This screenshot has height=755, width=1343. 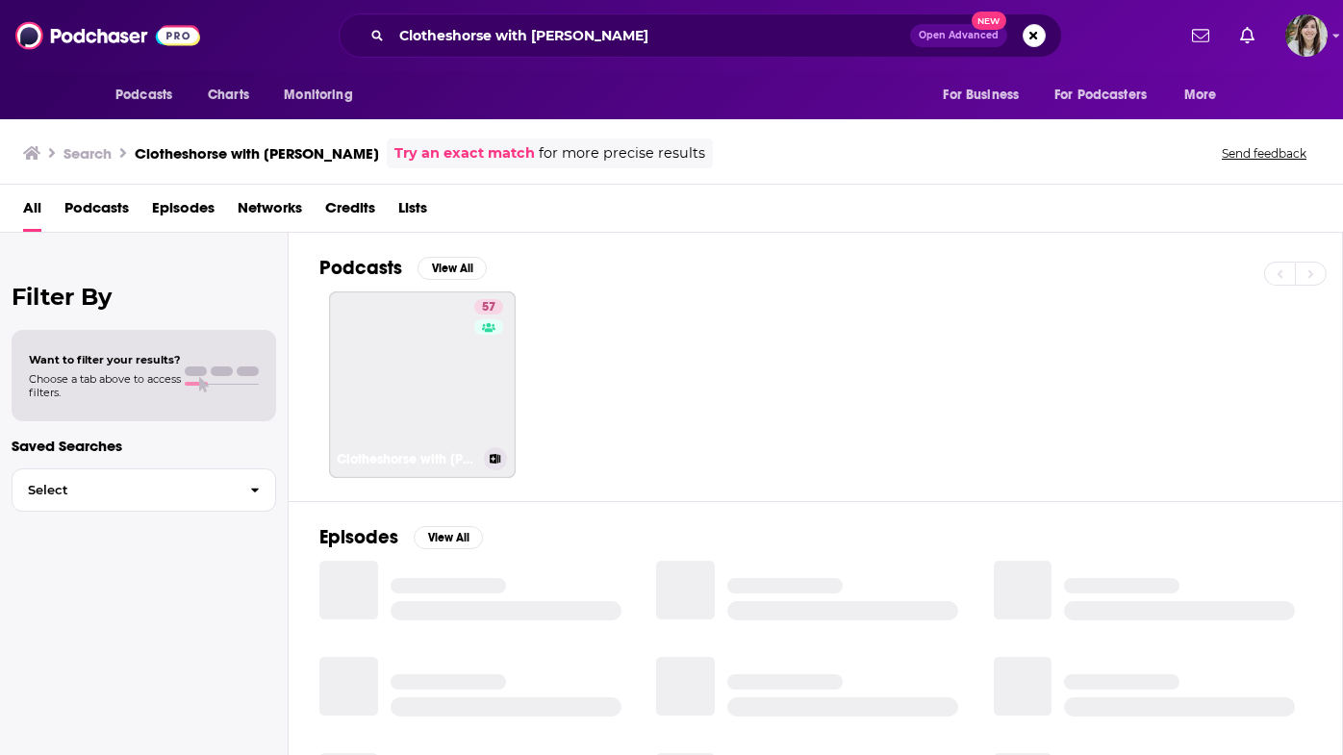 I want to click on button: Show profile menu, so click(x=1306, y=36).